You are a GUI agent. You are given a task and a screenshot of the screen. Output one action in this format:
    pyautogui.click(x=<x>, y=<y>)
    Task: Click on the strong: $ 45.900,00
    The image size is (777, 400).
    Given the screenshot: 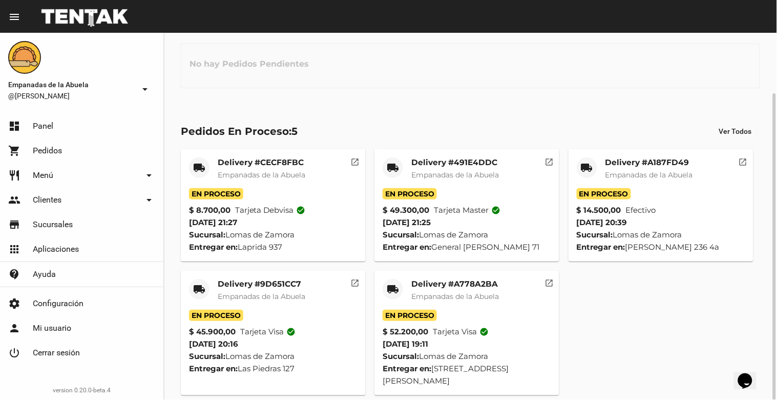 What is the action you would take?
    pyautogui.click(x=212, y=331)
    